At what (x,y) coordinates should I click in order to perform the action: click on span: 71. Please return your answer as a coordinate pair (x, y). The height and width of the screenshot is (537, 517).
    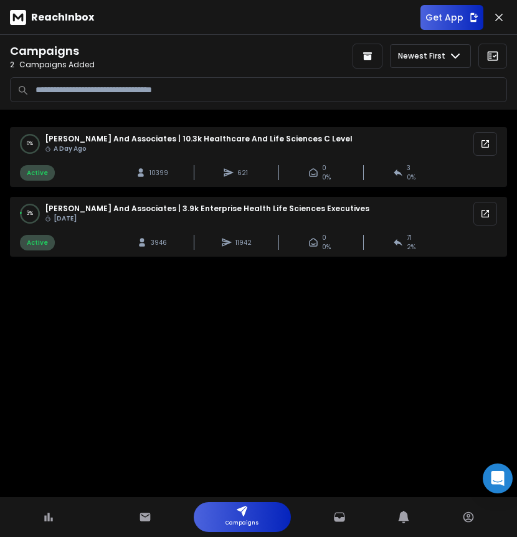
    Looking at the image, I should click on (410, 237).